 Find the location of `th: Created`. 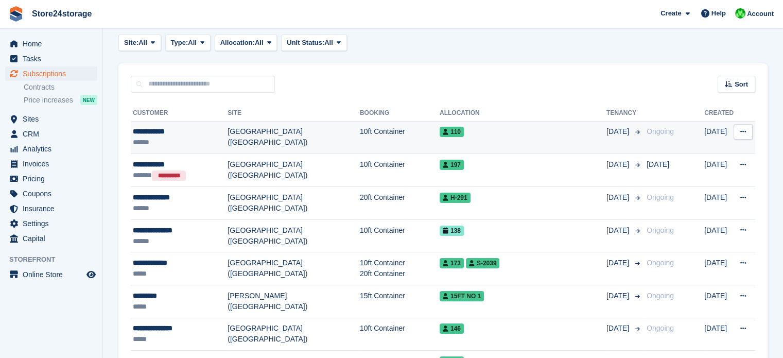

th: Created is located at coordinates (719, 113).